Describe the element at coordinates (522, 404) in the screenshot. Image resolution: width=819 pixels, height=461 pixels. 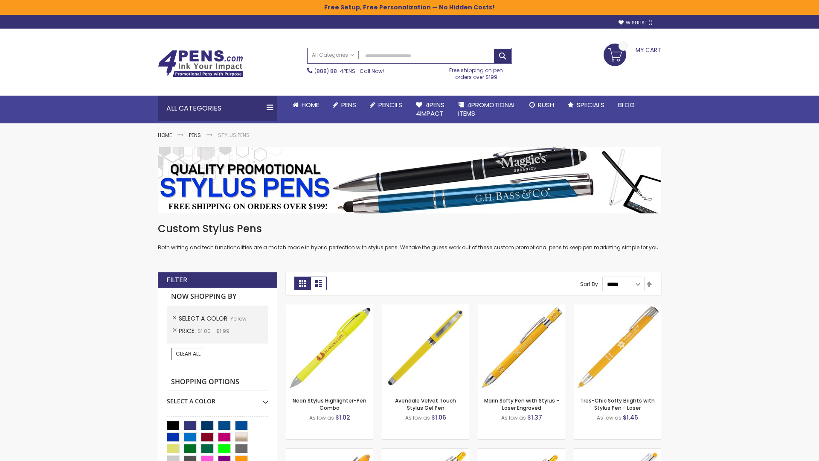
I see `a: Marin Softy Pen with Stylus - Laser Engraved` at that location.